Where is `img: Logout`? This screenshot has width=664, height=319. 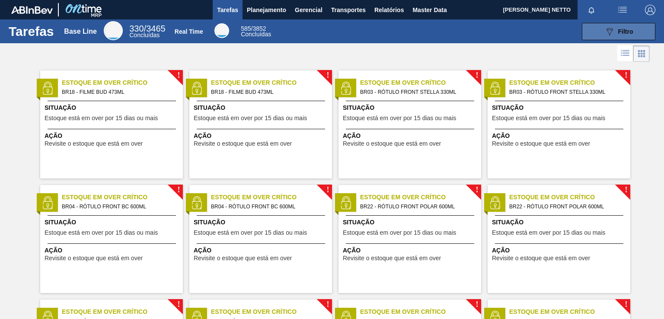 img: Logout is located at coordinates (650, 10).